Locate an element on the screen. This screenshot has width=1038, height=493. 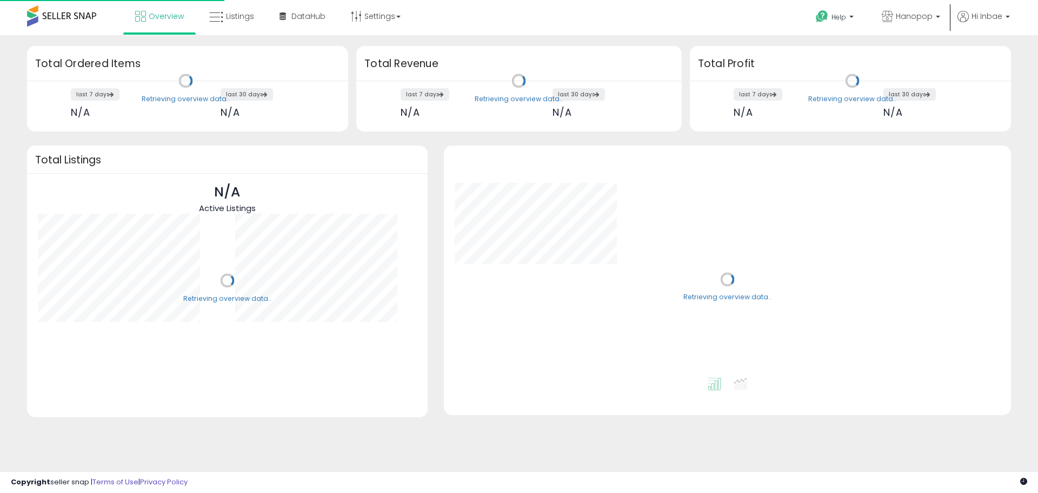
span: Listings is located at coordinates (240, 16).